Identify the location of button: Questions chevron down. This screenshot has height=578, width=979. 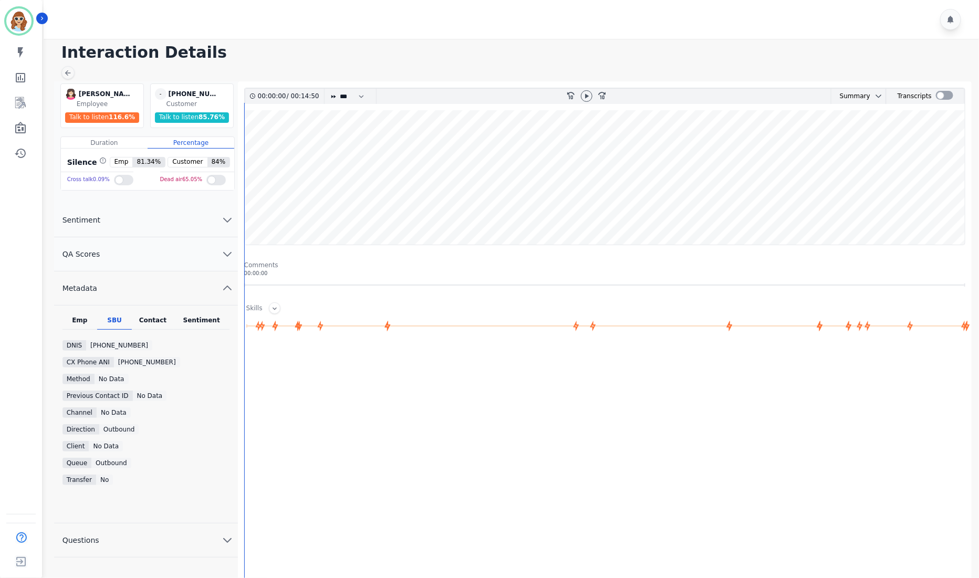
(146, 540).